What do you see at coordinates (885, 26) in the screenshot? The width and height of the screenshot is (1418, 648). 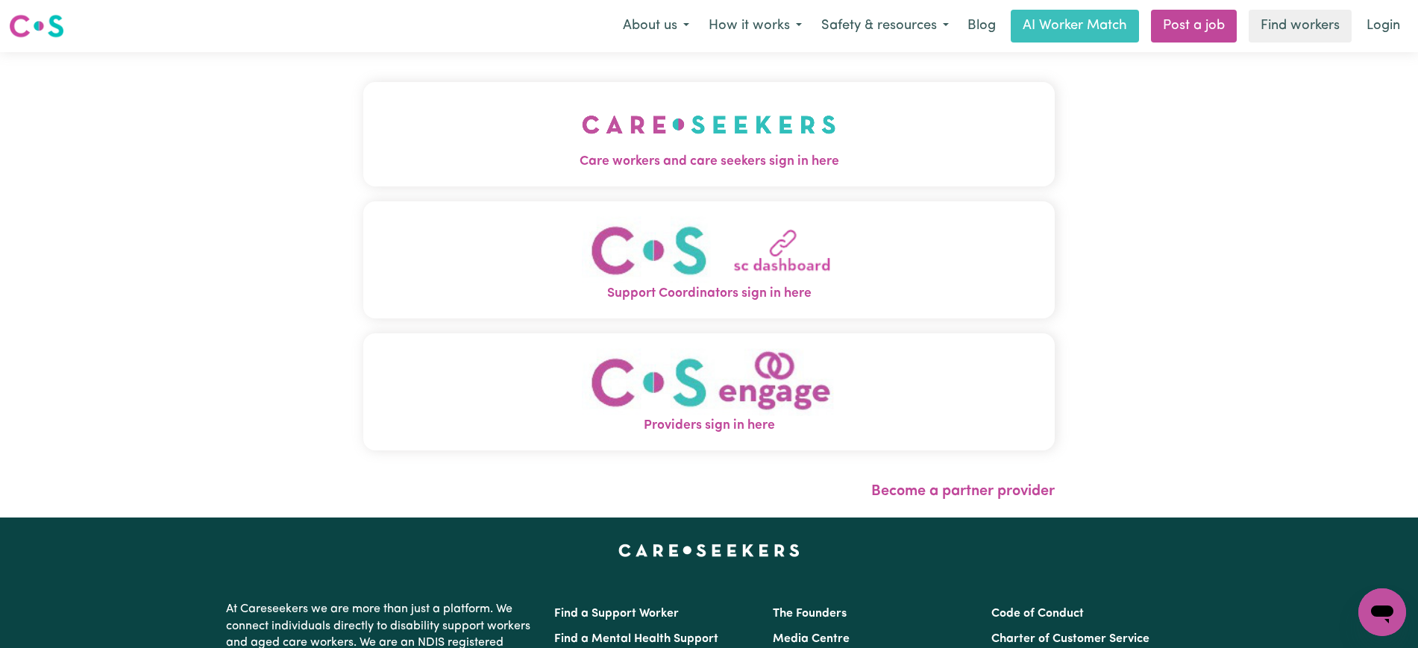 I see `button: Safety & resources` at bounding box center [885, 26].